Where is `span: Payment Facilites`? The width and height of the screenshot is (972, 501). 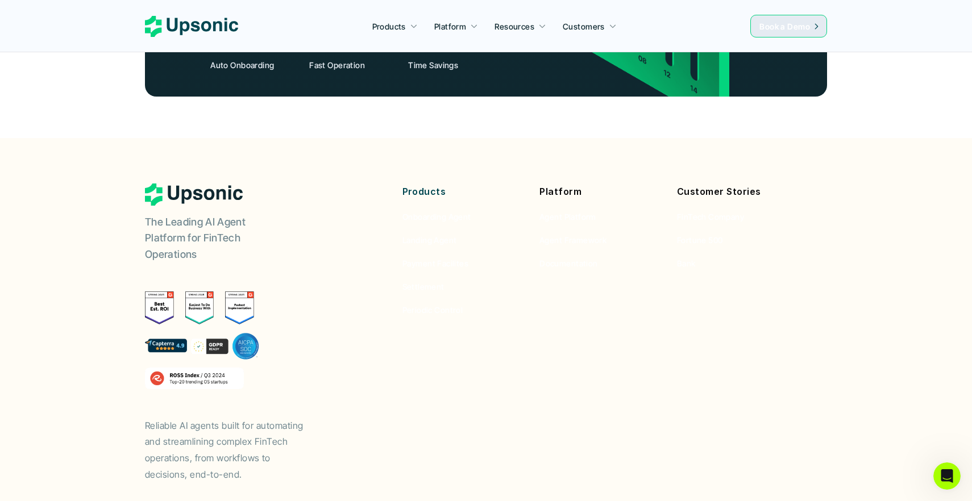
span: Payment Facilites is located at coordinates (435, 263).